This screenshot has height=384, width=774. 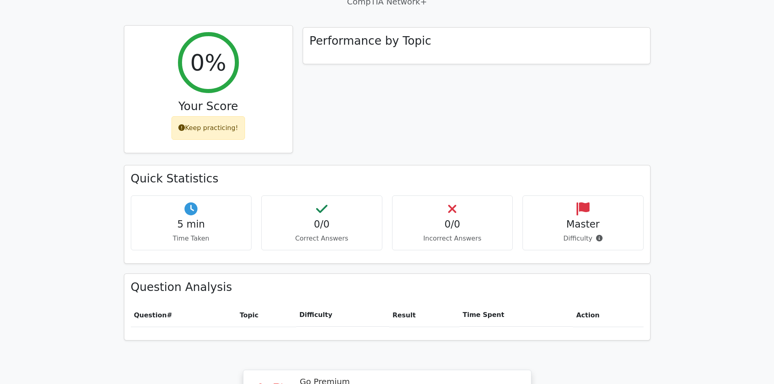 What do you see at coordinates (150, 315) in the screenshot?
I see `span: Question` at bounding box center [150, 315].